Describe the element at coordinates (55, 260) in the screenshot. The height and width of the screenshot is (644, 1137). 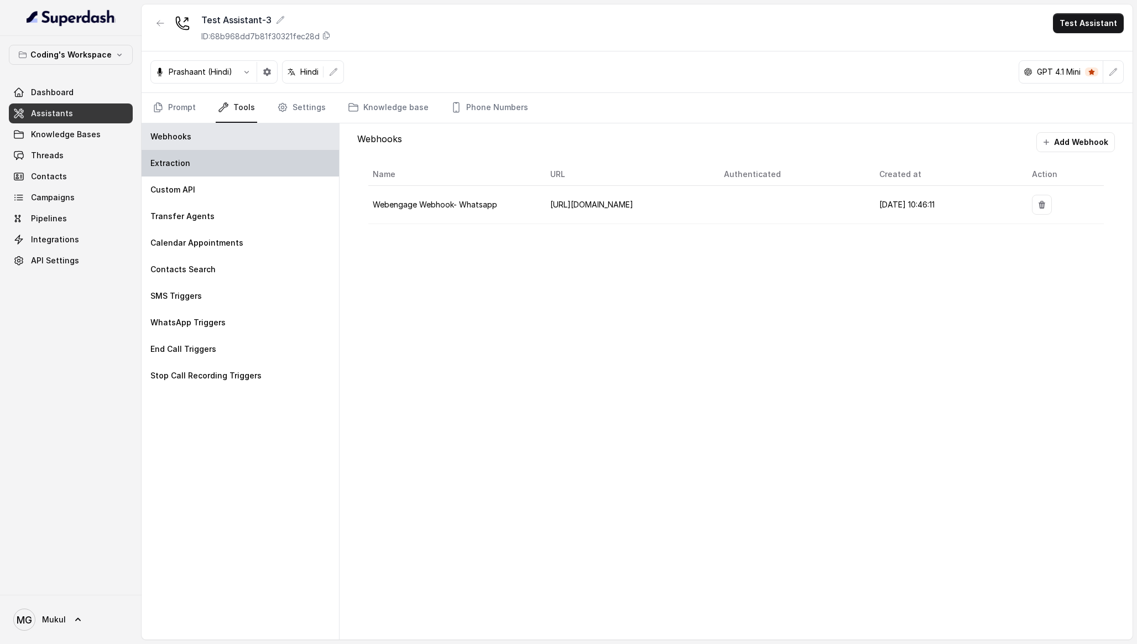
I see `span: API Settings` at that location.